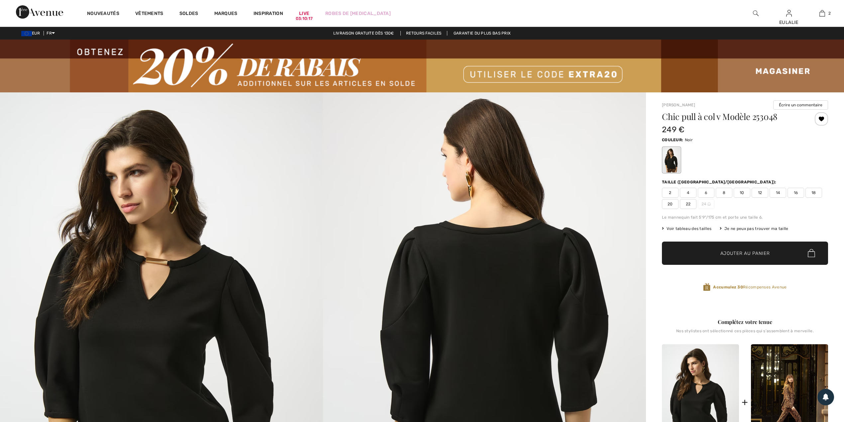 The height and width of the screenshot is (422, 844). What do you see at coordinates (688, 193) in the screenshot?
I see `span: 4` at bounding box center [688, 193].